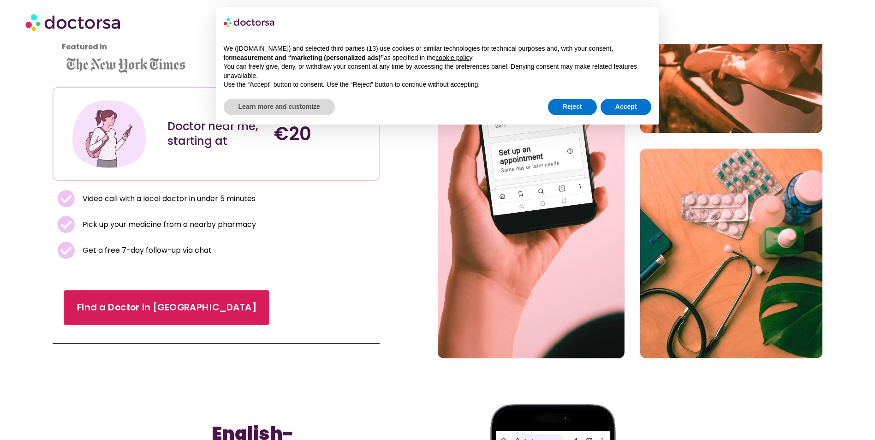 The image size is (875, 440). I want to click on p: Use the “Accept” button to consent. Use the “Reject” button to continue without accepting., so click(438, 85).